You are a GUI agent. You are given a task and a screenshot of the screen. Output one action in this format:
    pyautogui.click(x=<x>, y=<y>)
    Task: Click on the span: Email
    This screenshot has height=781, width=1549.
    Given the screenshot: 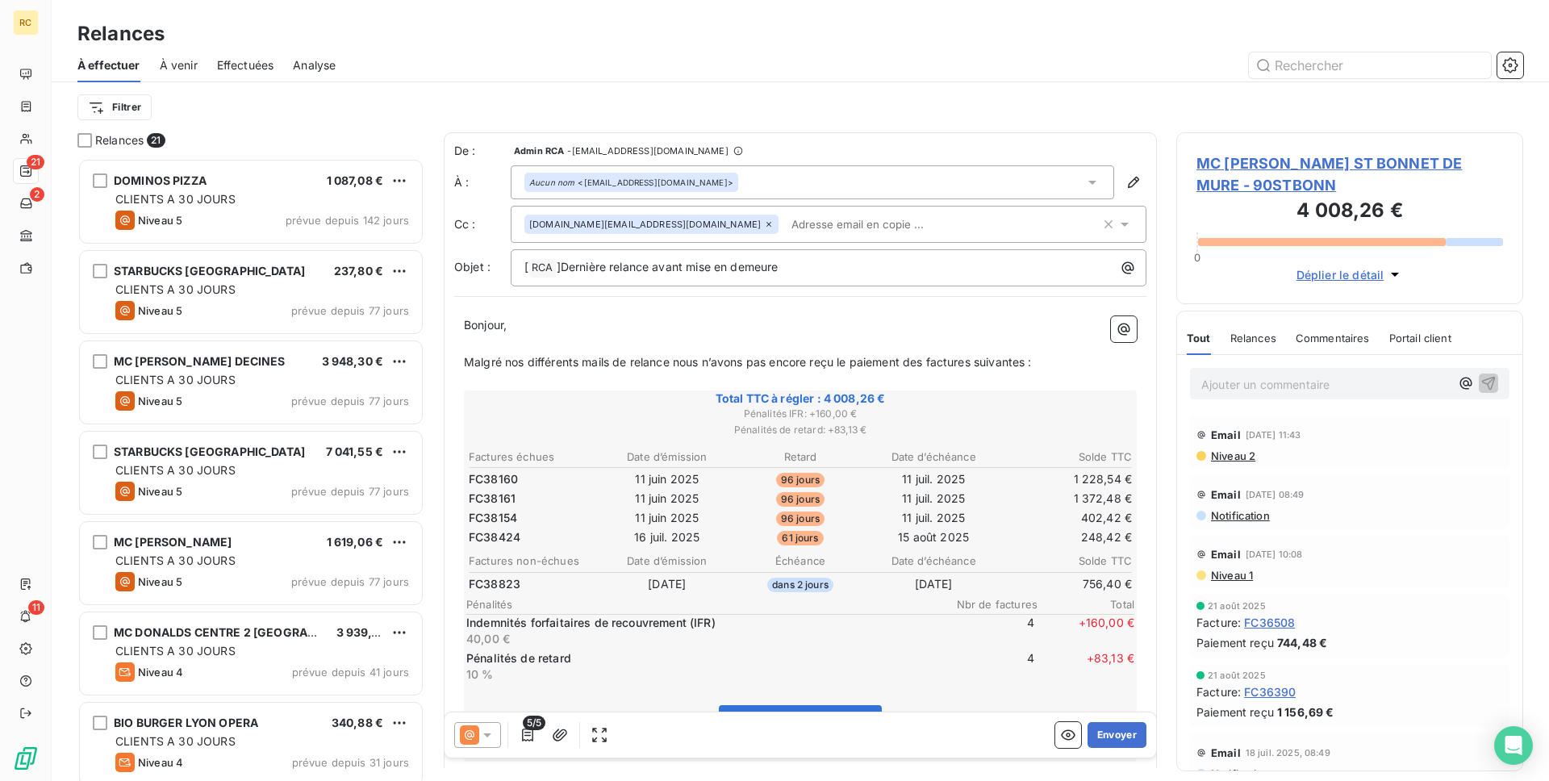 What is the action you would take?
    pyautogui.click(x=1225, y=554)
    